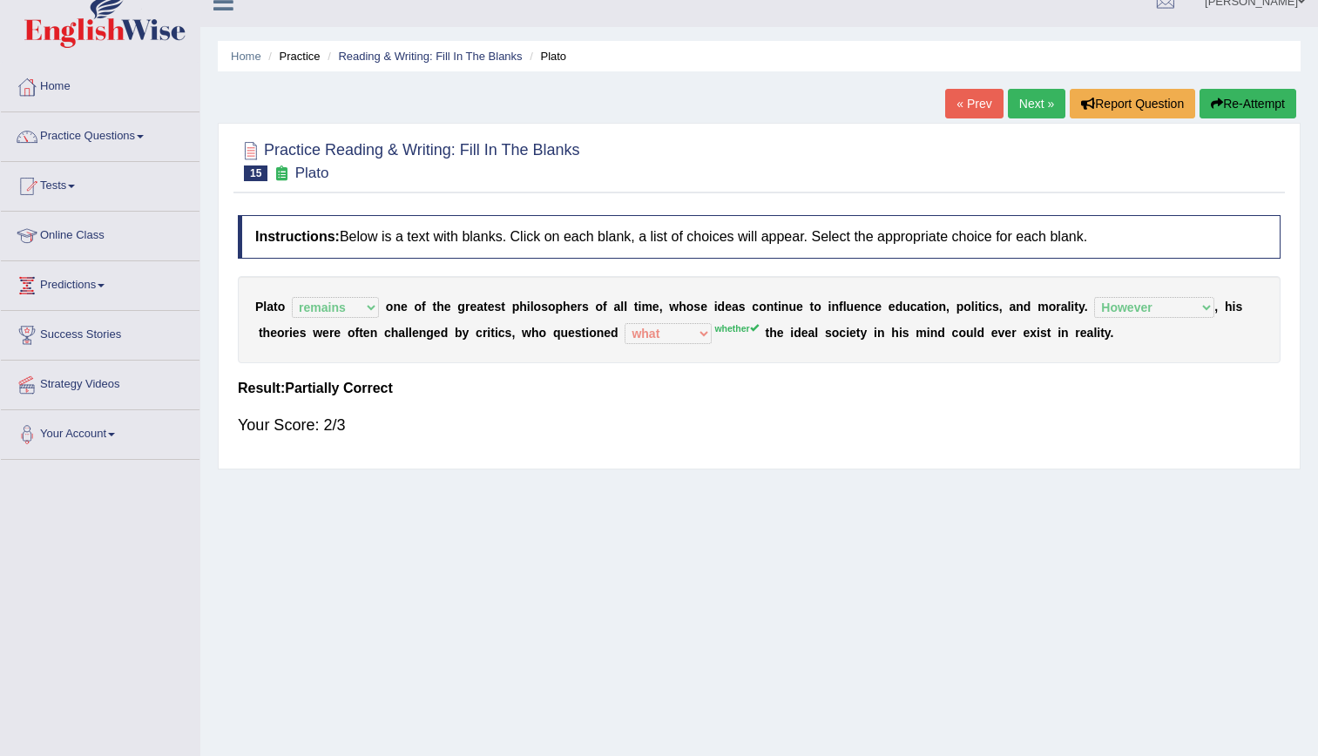 The image size is (1318, 756). I want to click on a: Your Account, so click(100, 432).